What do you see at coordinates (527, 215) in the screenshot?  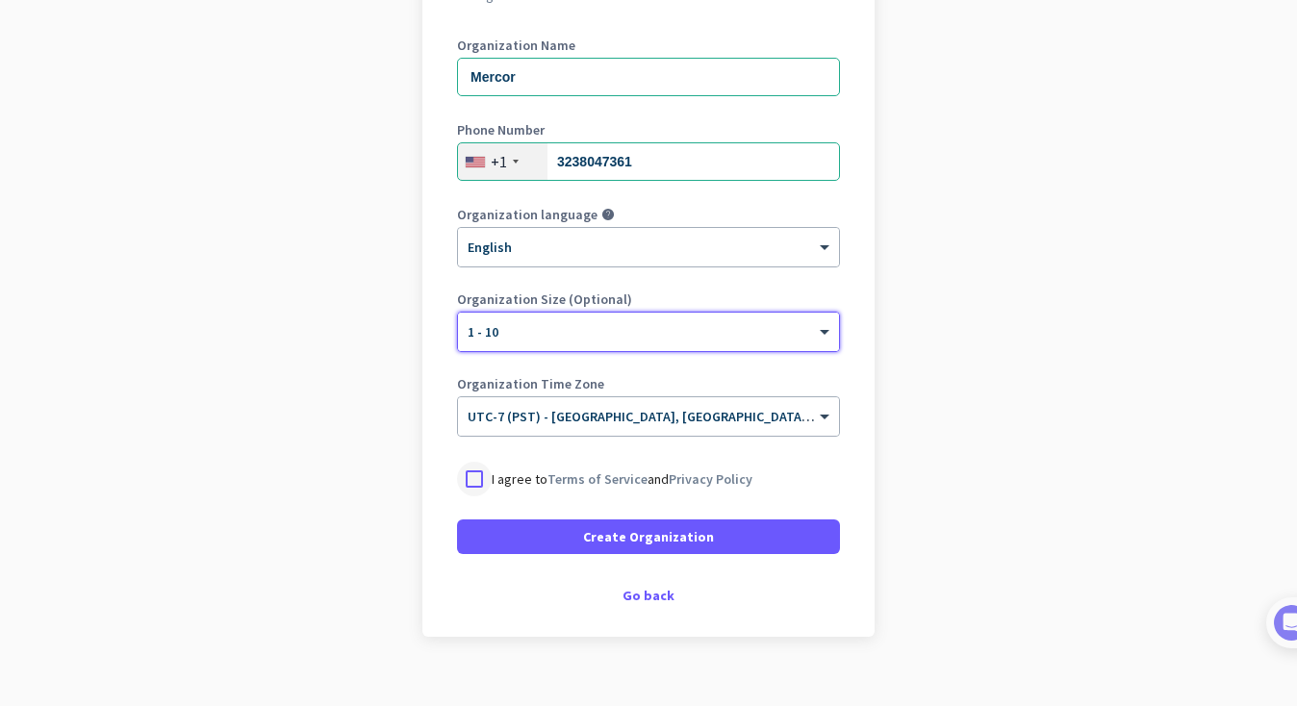 I see `label: Organization language` at bounding box center [527, 215].